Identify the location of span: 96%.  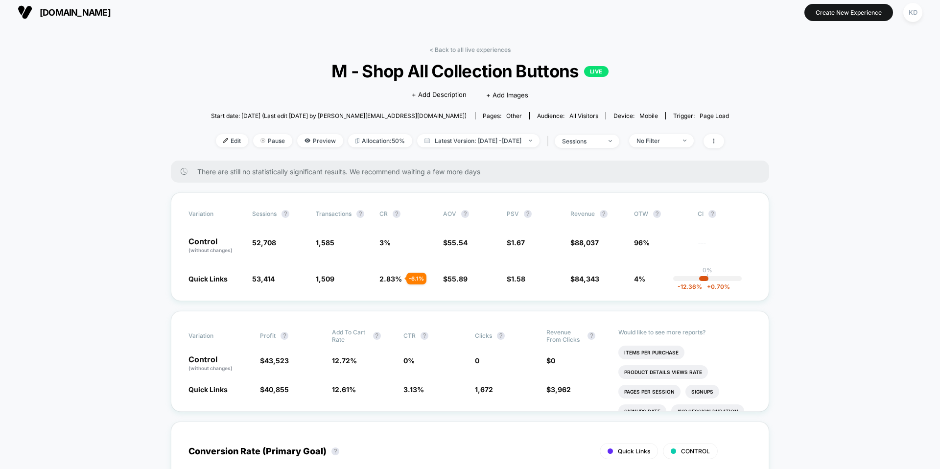
(642, 242).